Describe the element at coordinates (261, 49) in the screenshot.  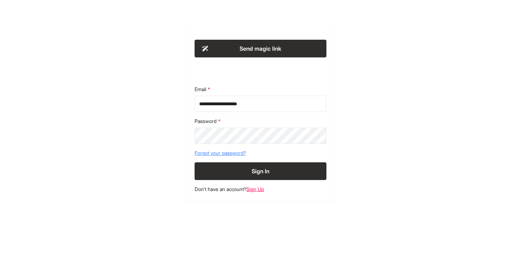
I see `button: Send magic link` at that location.